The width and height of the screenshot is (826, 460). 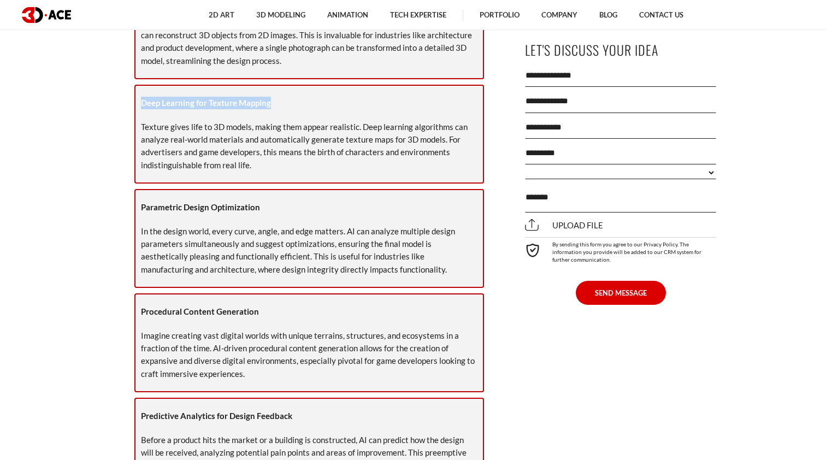 I want to click on p: Texture gives life to 3D models, making them appear realistic. Deep learning algorithms can analy..., so click(x=309, y=146).